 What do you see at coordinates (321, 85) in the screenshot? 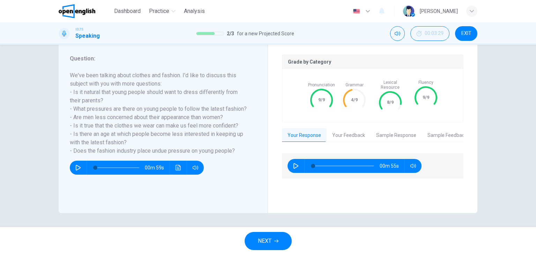
I see `span: Pronunciation` at bounding box center [321, 85].